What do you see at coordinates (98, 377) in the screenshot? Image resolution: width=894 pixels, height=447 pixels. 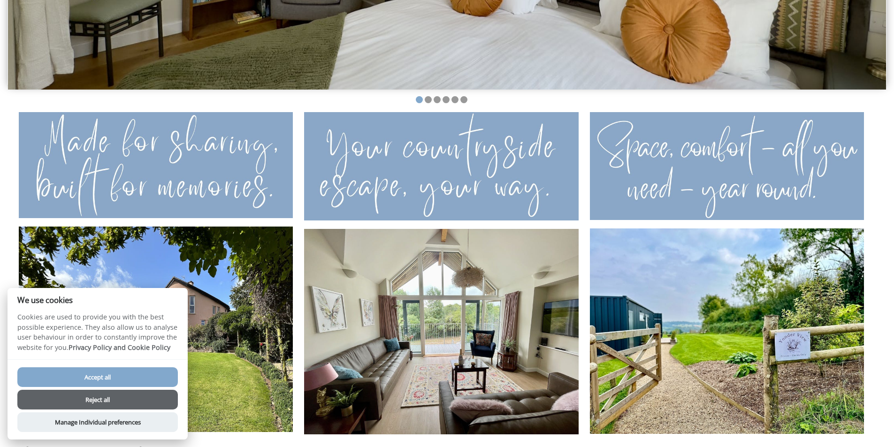 I see `button: Accept all` at bounding box center [98, 377].